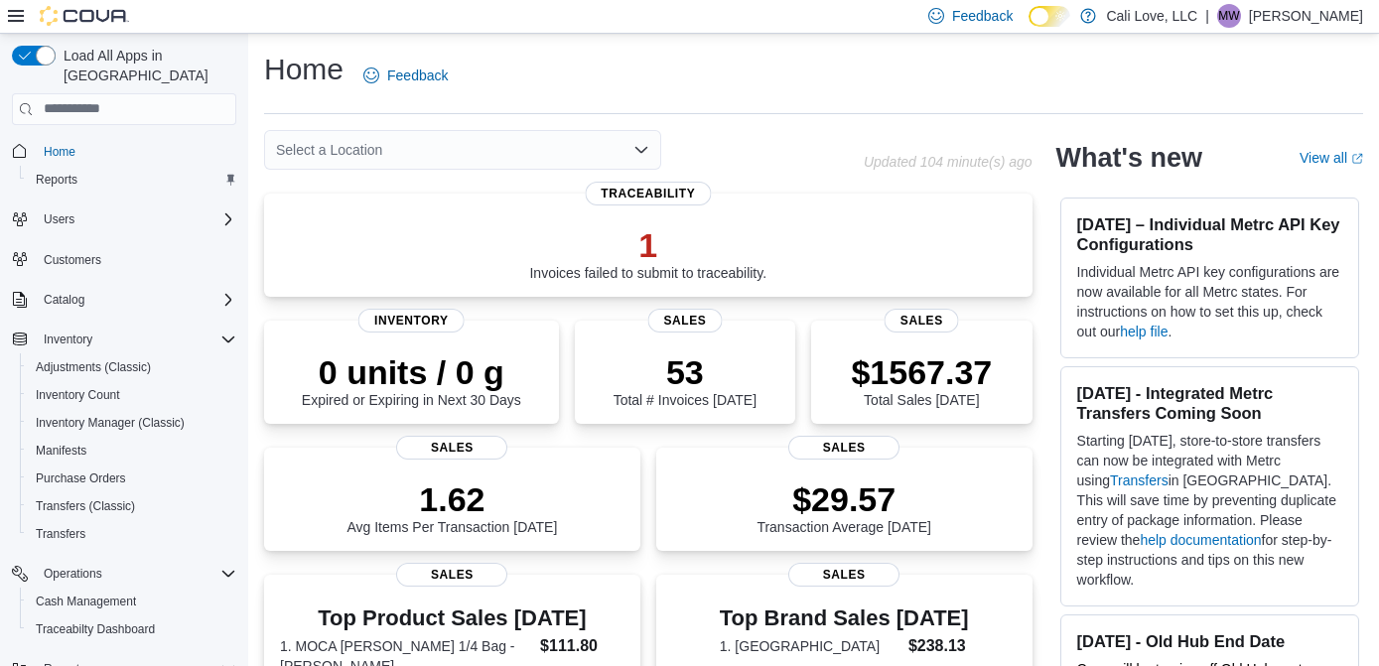 This screenshot has height=666, width=1379. I want to click on button: Open list of options, so click(642, 150).